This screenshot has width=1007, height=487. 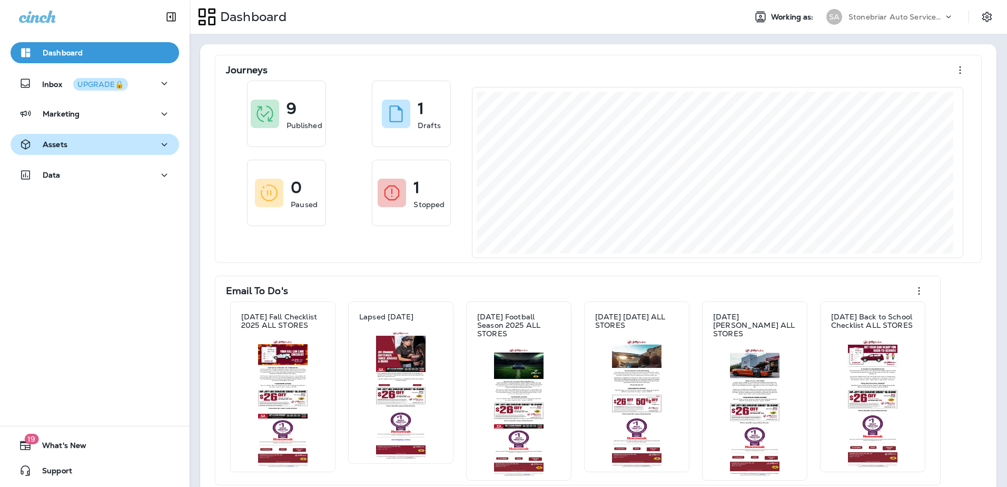 What do you see at coordinates (95, 53) in the screenshot?
I see `button: Dashboard` at bounding box center [95, 53].